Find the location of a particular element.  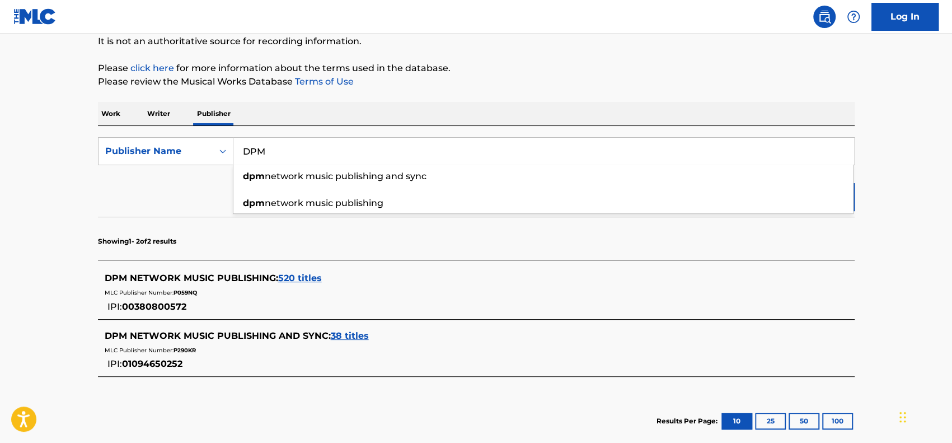

p: It is not an authoritative source for recording information. is located at coordinates (476, 41).